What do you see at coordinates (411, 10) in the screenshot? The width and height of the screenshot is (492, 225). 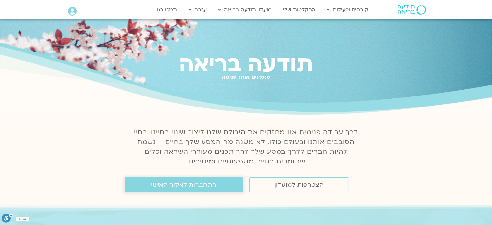 I see `img: תודעה בריאה` at bounding box center [411, 10].